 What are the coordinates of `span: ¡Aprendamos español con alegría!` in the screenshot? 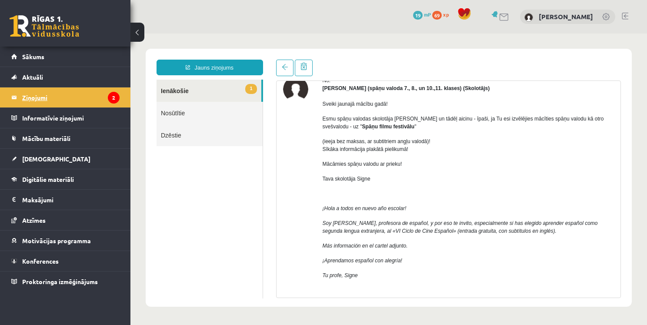 It's located at (232, 227).